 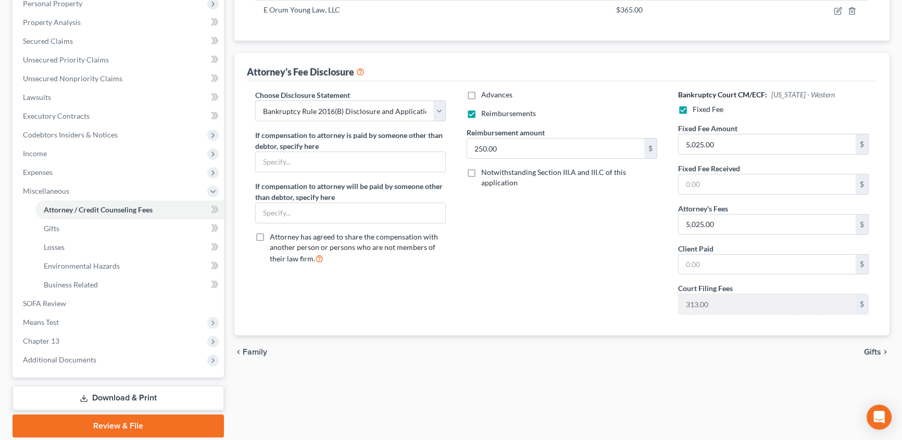 I want to click on span: Unsecured Priority Claims, so click(x=66, y=59).